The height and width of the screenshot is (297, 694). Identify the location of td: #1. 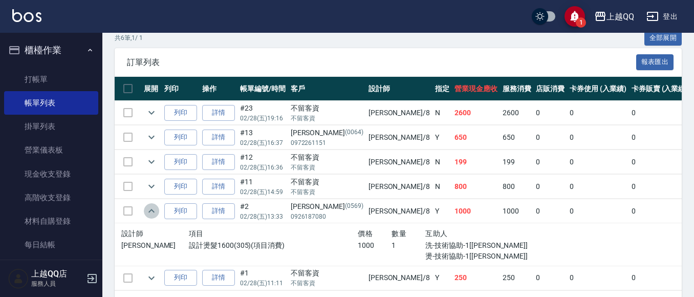
(262, 277).